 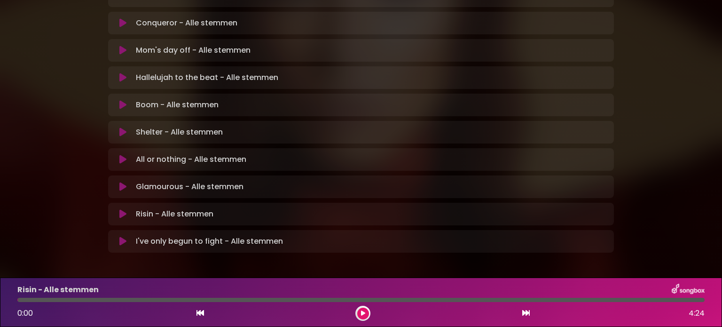 I want to click on img: songbox-logo-white.png, so click(x=688, y=289).